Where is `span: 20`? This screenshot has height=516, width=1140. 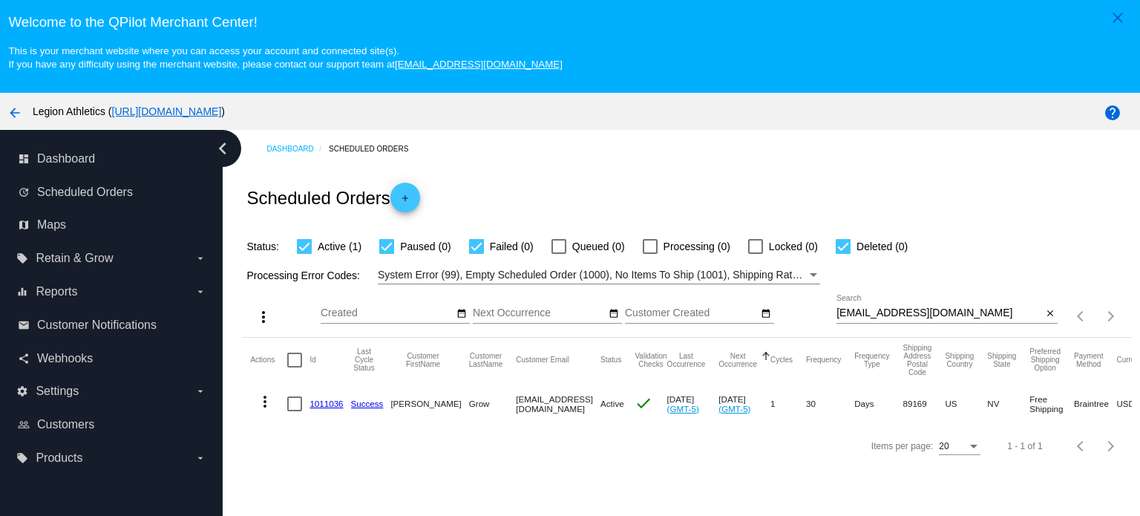 span: 20 is located at coordinates (944, 446).